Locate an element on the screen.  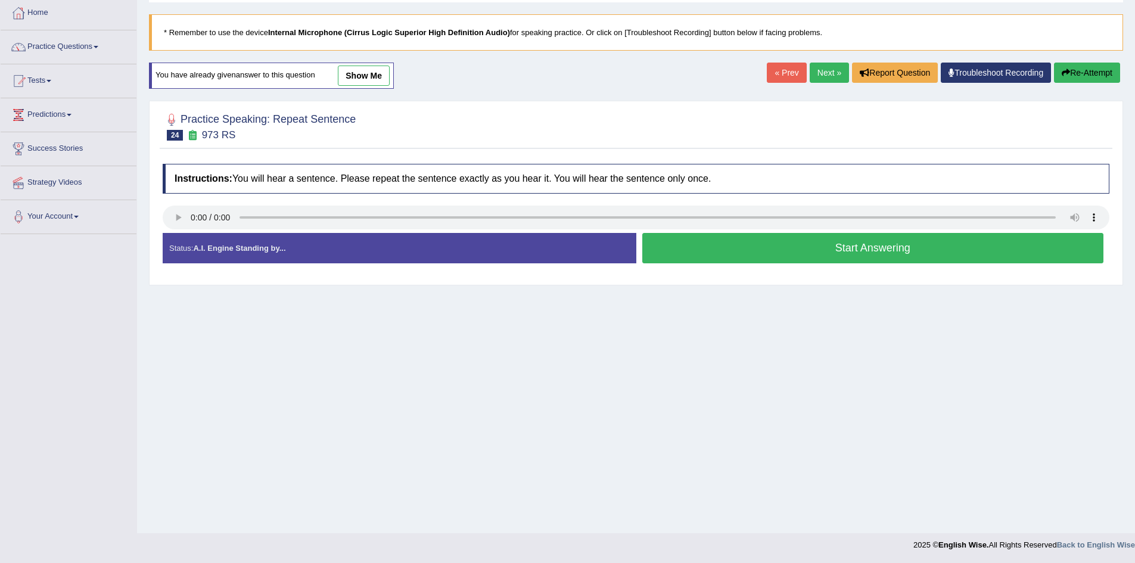
a: Predictions is located at coordinates (69, 113).